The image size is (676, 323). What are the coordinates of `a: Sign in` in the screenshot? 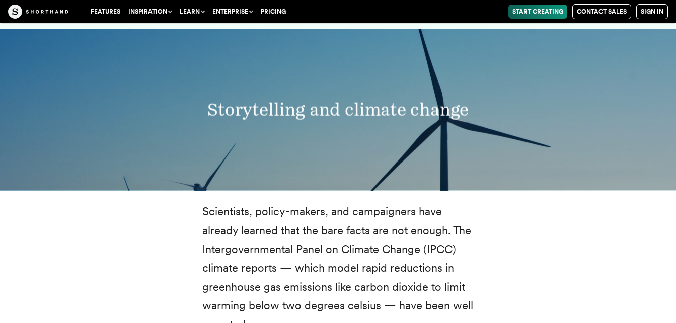 It's located at (652, 12).